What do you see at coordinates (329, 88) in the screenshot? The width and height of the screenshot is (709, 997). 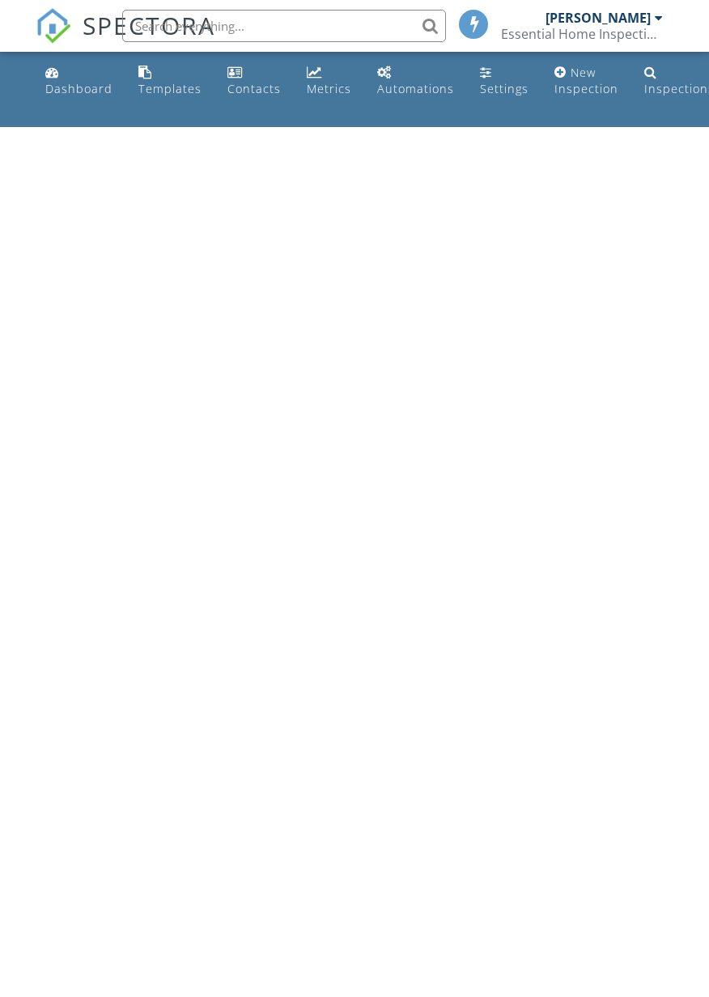 I see `div: Metrics` at bounding box center [329, 88].